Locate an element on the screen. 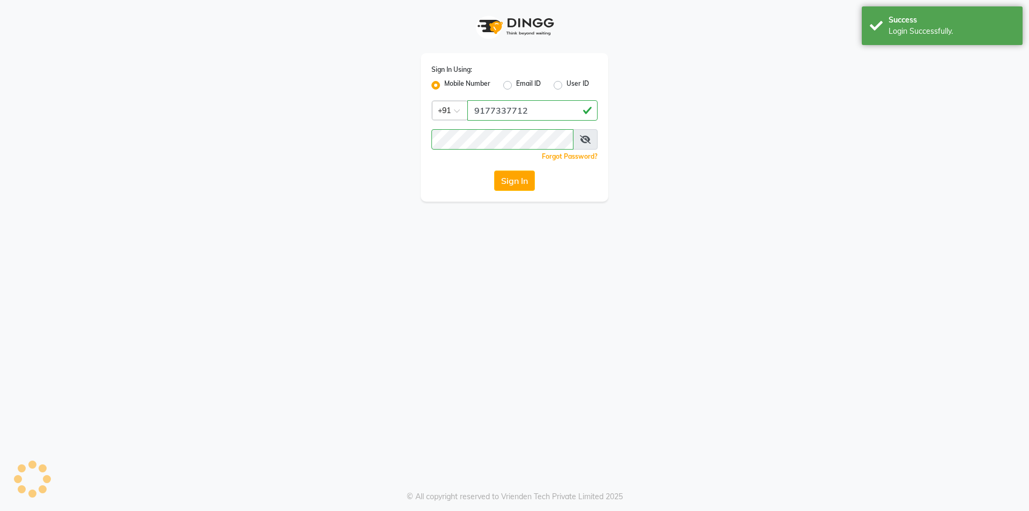 Image resolution: width=1029 pixels, height=511 pixels. button: Sign In is located at coordinates (514, 181).